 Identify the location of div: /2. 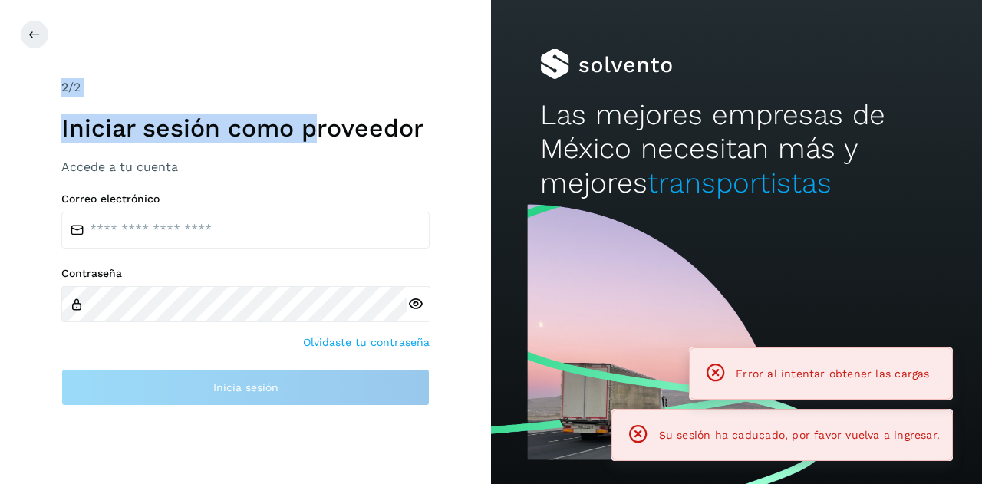
(245, 87).